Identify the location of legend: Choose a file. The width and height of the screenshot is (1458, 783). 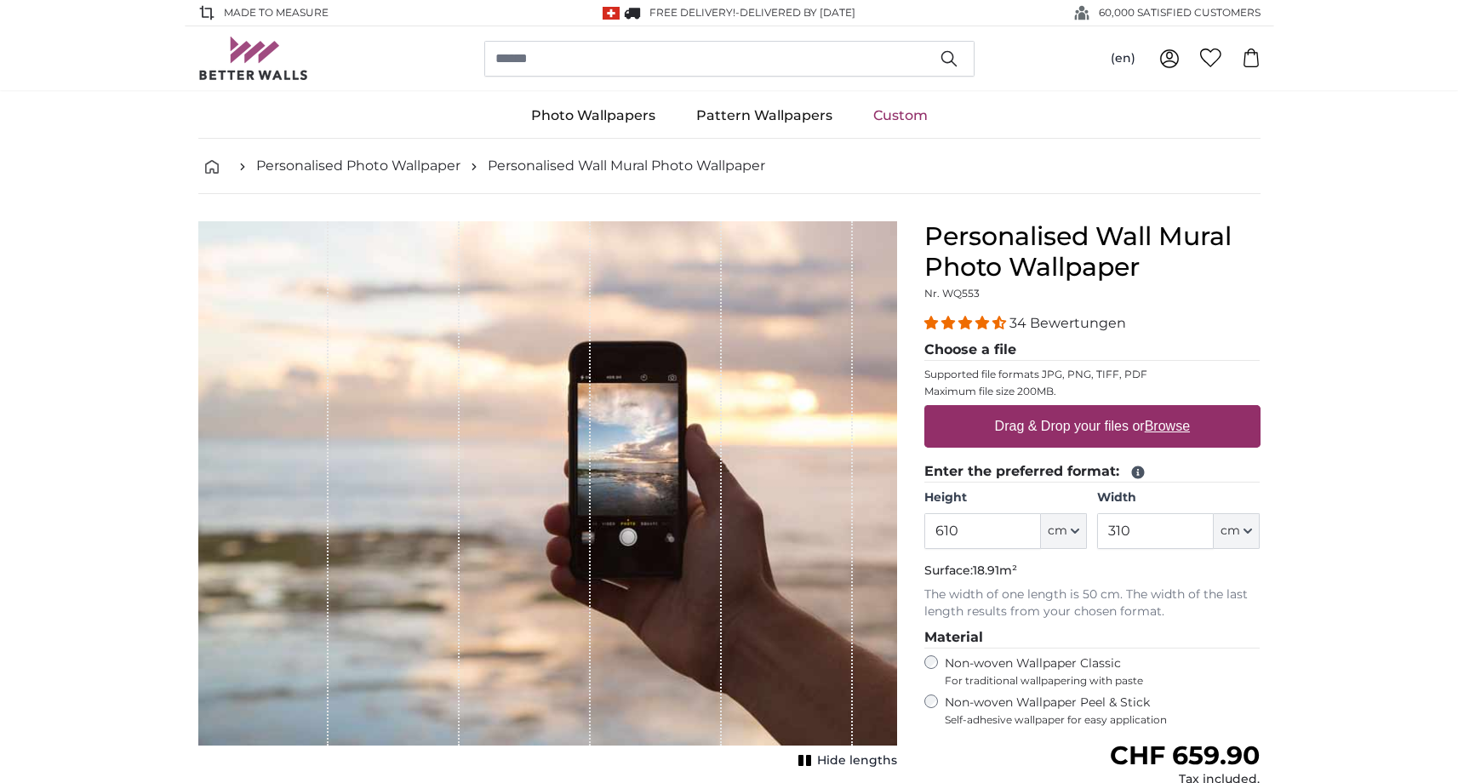
(1092, 350).